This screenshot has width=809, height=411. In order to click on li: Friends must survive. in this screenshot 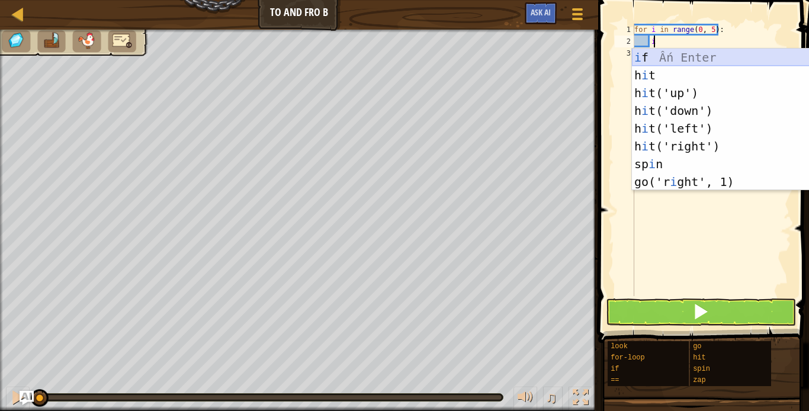, I will do `click(87, 41)`.